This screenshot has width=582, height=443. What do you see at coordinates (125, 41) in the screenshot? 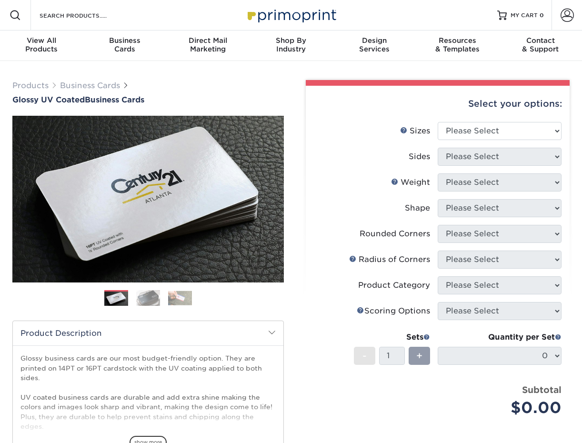
I see `span: Business` at bounding box center [125, 41].